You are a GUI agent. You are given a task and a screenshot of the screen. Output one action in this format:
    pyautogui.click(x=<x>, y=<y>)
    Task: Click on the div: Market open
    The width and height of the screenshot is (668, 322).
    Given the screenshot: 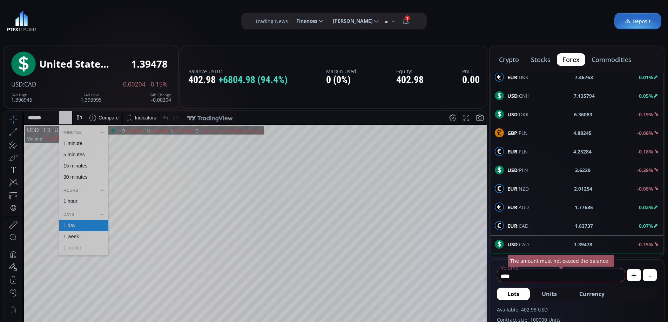 What is the action you would take?
    pyautogui.click(x=109, y=19)
    